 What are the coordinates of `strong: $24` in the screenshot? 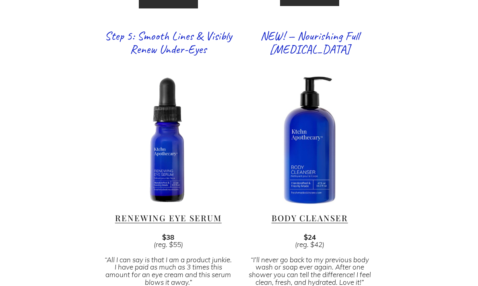 It's located at (310, 237).